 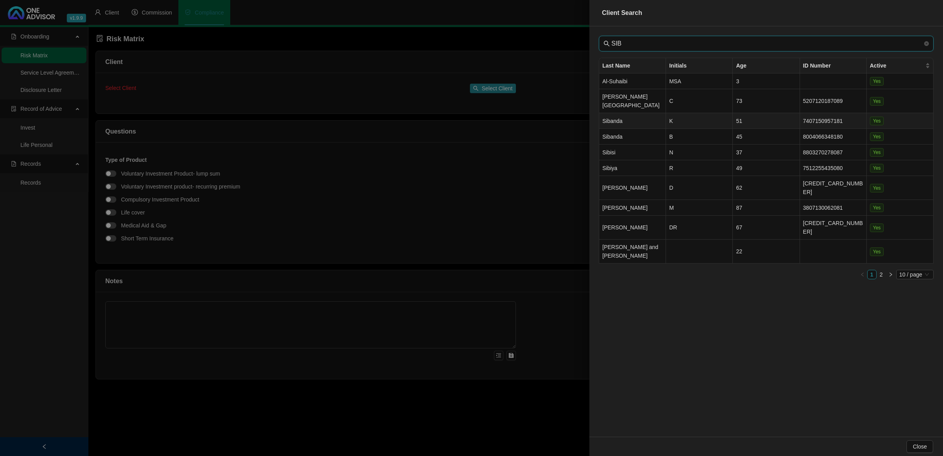 I want to click on a: 2, so click(x=881, y=275).